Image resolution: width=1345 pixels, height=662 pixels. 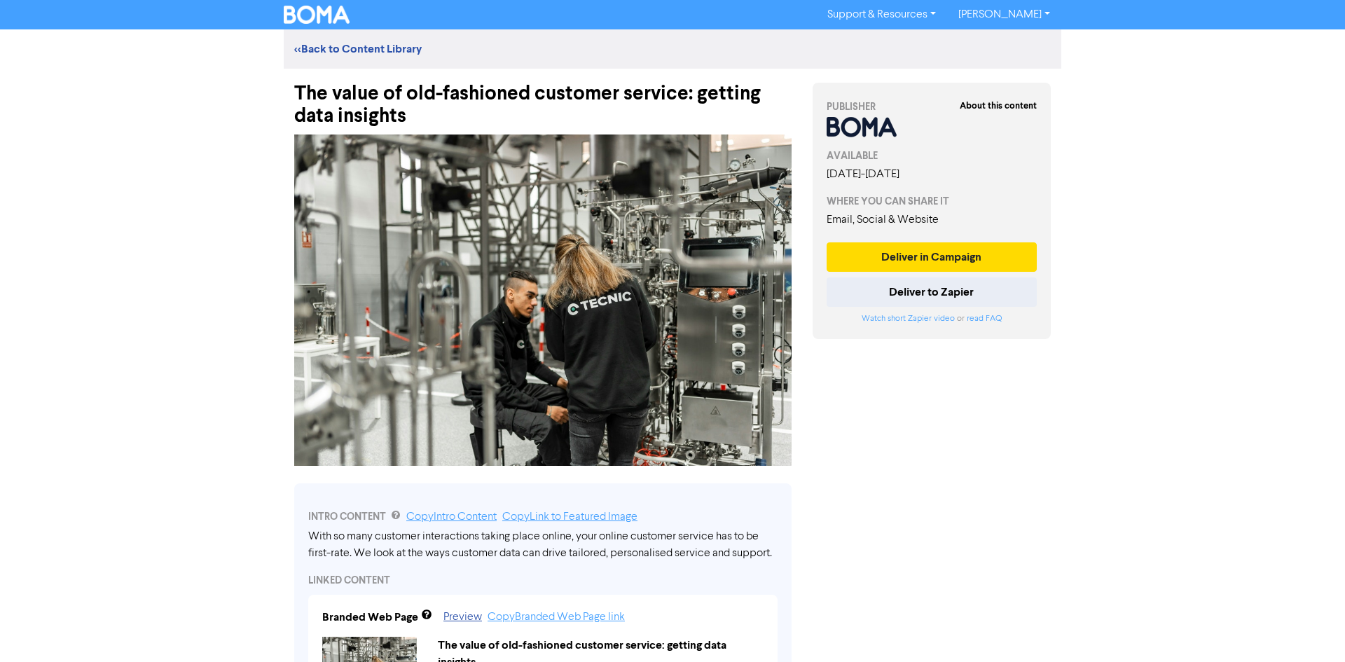 What do you see at coordinates (556, 617) in the screenshot?
I see `a: Copy Branded Web Page link` at bounding box center [556, 617].